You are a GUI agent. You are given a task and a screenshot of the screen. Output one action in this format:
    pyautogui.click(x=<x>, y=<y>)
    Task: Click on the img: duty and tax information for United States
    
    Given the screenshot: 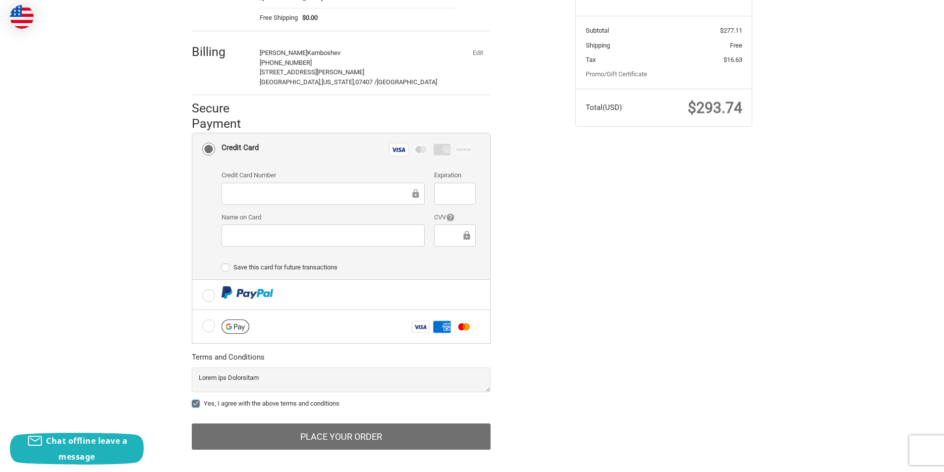 What is the action you would take?
    pyautogui.click(x=22, y=17)
    